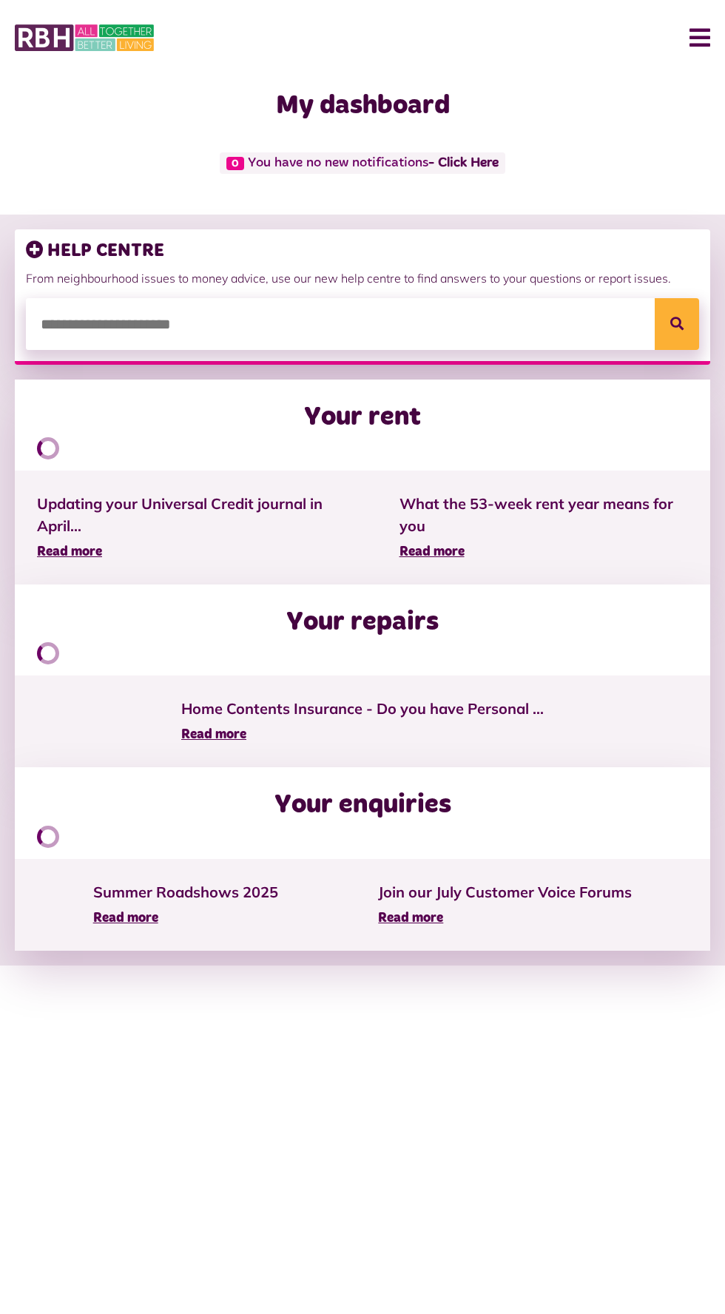 The height and width of the screenshot is (1314, 725). What do you see at coordinates (544, 528) in the screenshot?
I see `a: What the 53-week rent year means for you Read more` at bounding box center [544, 528].